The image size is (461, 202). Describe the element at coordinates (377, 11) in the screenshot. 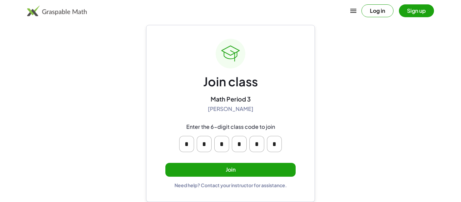

I see `button: Log in` at that location.